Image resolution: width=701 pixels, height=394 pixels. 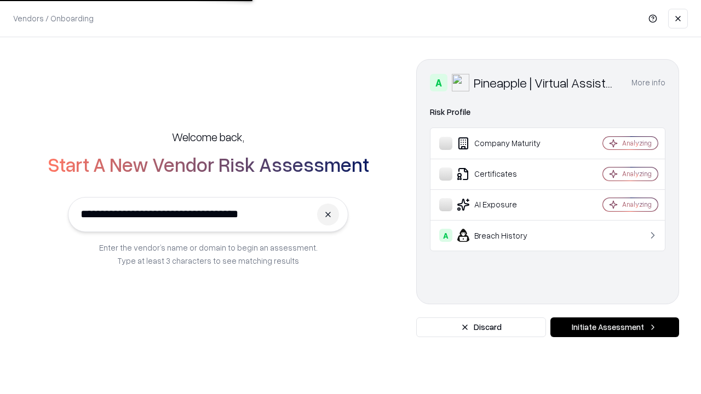 What do you see at coordinates (615, 328) in the screenshot?
I see `button: Initiate Assessment` at bounding box center [615, 328].